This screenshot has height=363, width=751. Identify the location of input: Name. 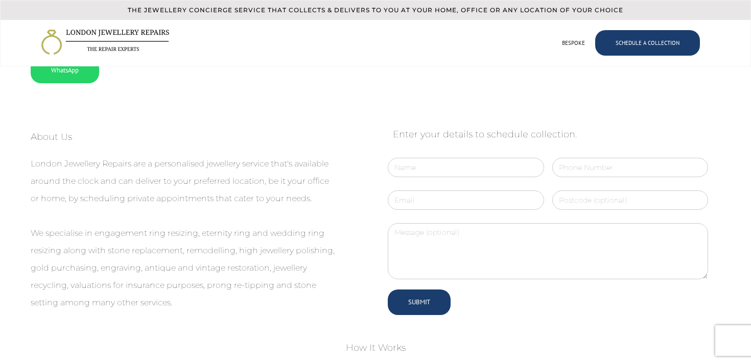
(466, 168).